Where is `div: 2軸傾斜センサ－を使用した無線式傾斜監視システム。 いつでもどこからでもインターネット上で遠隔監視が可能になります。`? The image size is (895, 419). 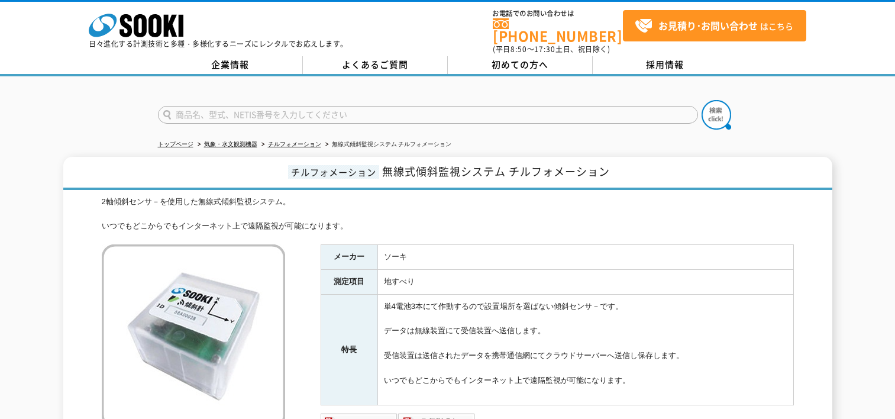
div: 2軸傾斜センサ－を使用した無線式傾斜監視システム。 いつでもどこからでもインターネット上で遠隔監視が可能になります。 is located at coordinates (448, 214).